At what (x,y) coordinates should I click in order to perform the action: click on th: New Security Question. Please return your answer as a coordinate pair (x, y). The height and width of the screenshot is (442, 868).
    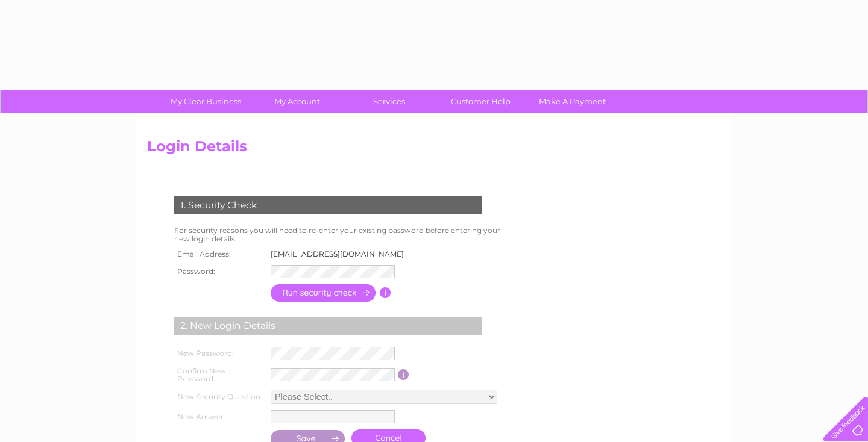
    Looking at the image, I should click on (219, 397).